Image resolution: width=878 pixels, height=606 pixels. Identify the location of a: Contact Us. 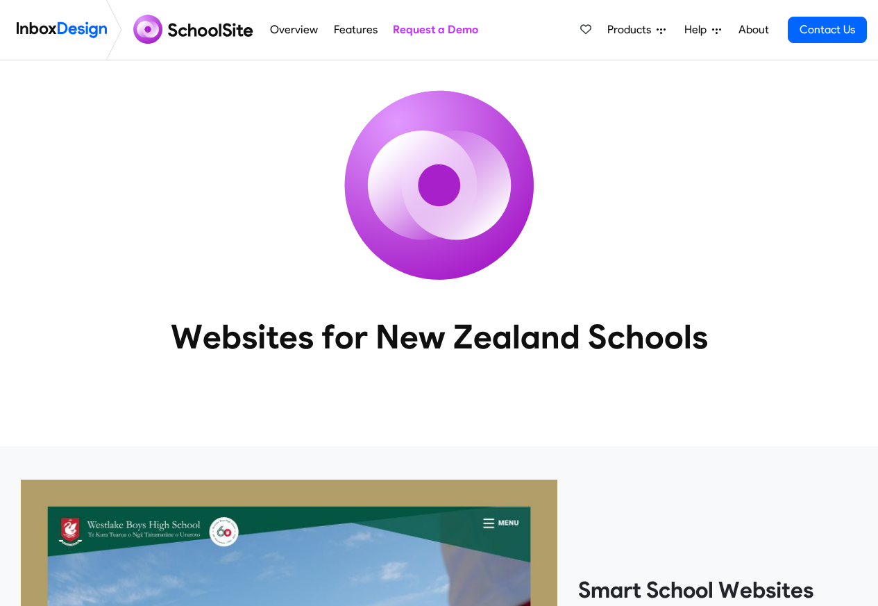
(827, 30).